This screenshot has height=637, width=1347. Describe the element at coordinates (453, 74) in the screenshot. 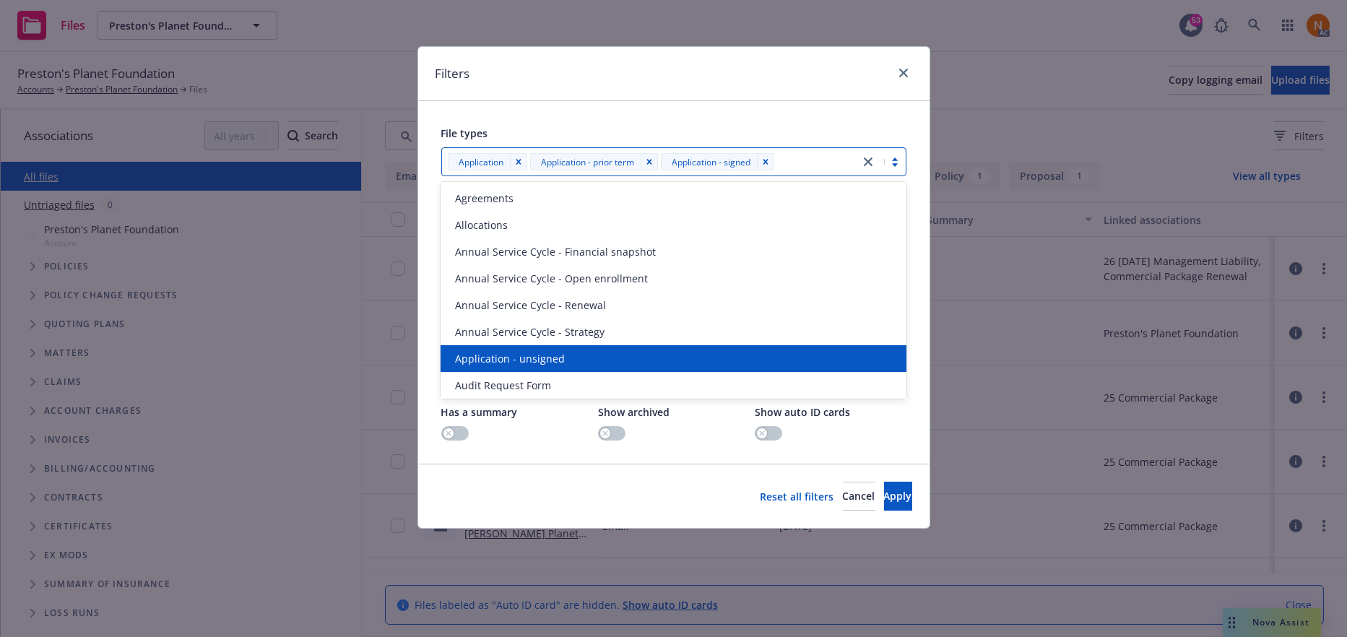

I see `h1: Filters` at that location.